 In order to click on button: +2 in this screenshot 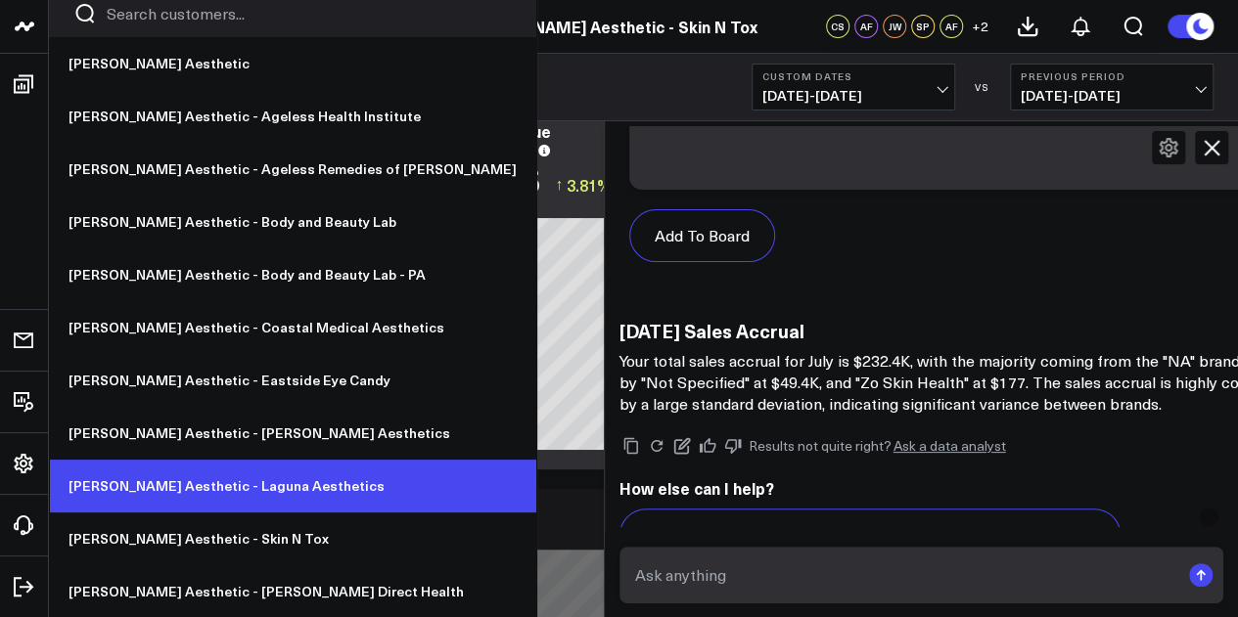, I will do `click(979, 26)`.